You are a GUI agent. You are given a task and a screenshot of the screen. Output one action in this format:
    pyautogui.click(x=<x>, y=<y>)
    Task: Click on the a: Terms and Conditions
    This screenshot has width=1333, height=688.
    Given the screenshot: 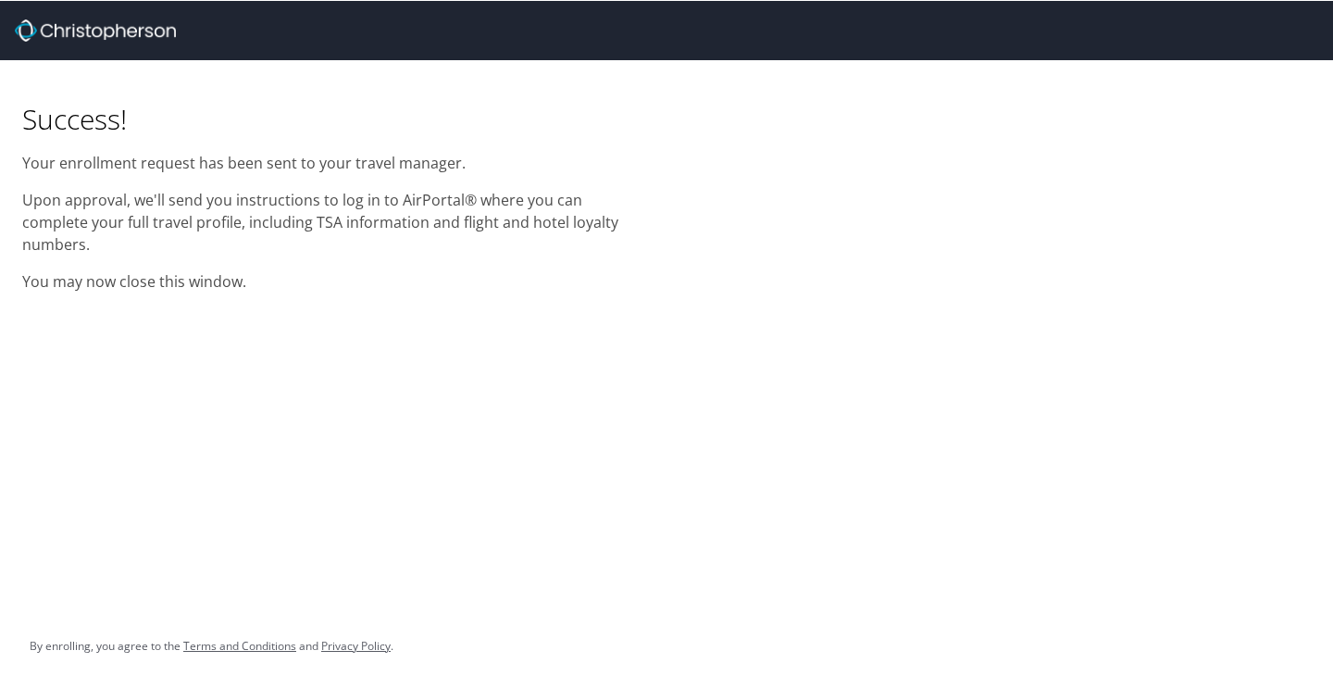 What is the action you would take?
    pyautogui.click(x=240, y=644)
    